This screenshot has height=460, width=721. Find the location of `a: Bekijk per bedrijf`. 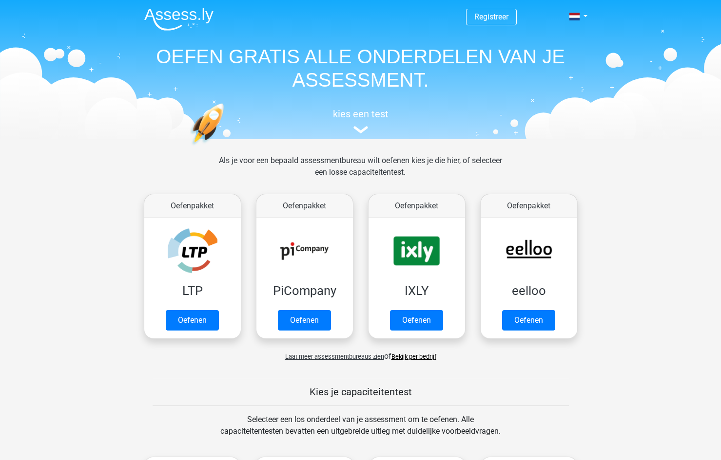

a: Bekijk per bedrijf is located at coordinates (414, 357).